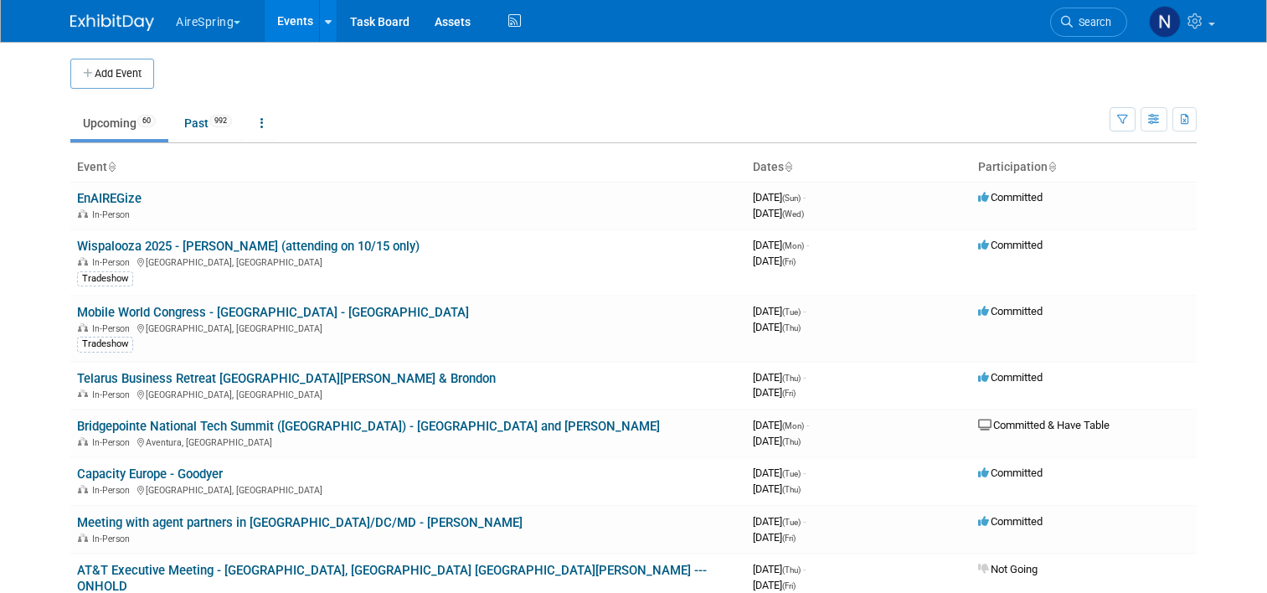 The image size is (1267, 593). Describe the element at coordinates (1165, 22) in the screenshot. I see `img: Natalie Pyron` at that location.